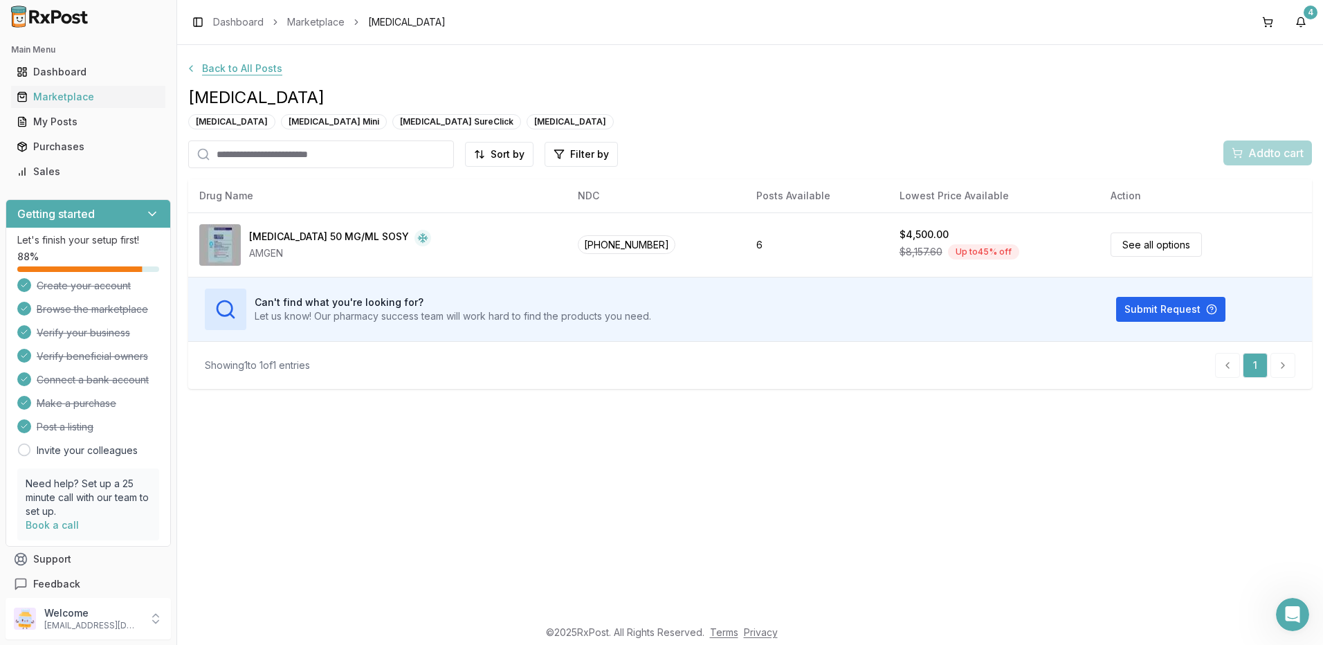  I want to click on nav: pagination, so click(1255, 365).